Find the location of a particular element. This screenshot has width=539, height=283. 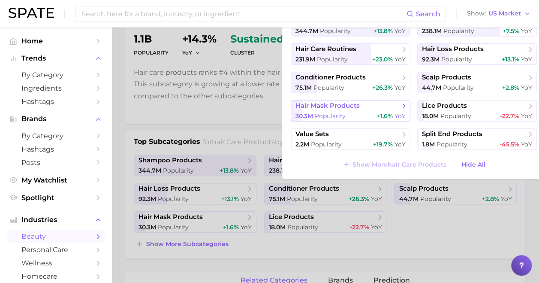

a: Posts is located at coordinates (56, 162).